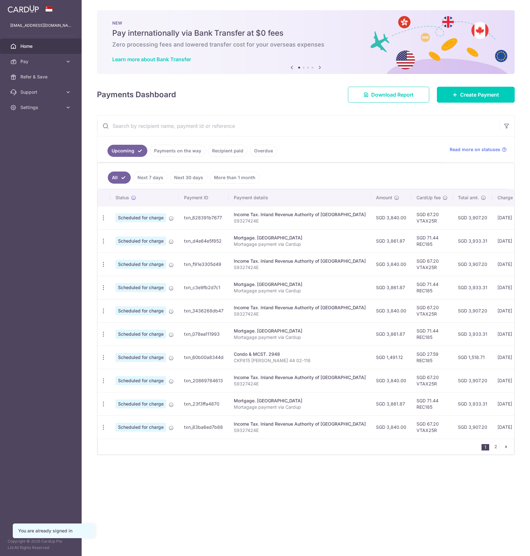  Describe the element at coordinates (204, 217) in the screenshot. I see `td: txn_628391b7677` at that location.